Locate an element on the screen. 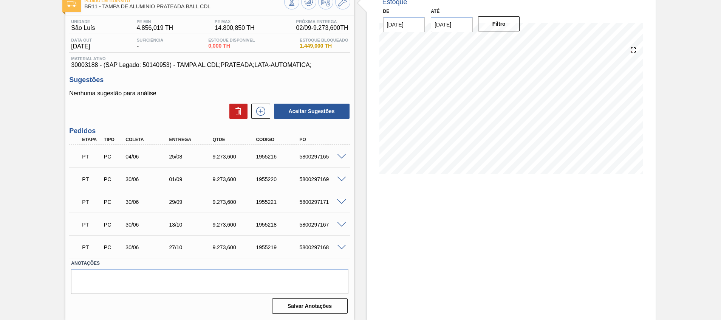 This screenshot has height=320, width=721. span: Material ativo is located at coordinates (209, 59).